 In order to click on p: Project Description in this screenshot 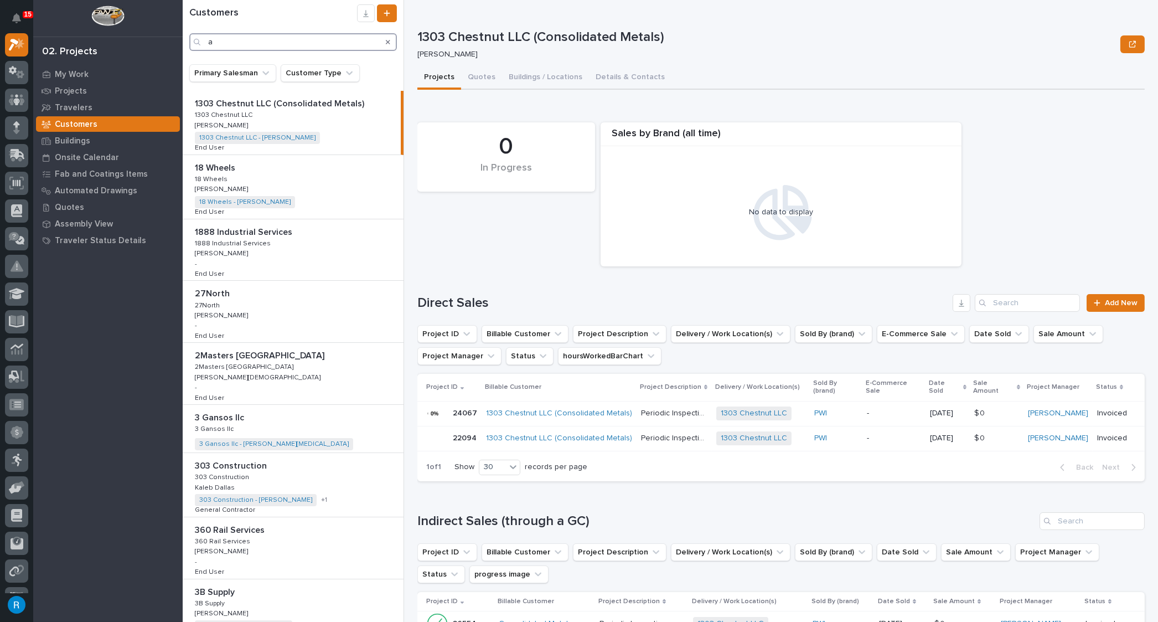, I will do `click(629, 601)`.